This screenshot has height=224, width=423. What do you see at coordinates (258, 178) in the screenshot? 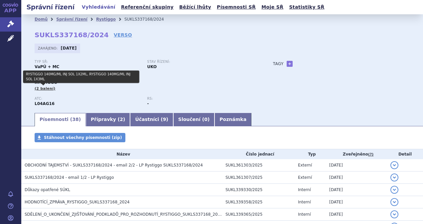
I see `td: SUKL361307/2025` at bounding box center [258, 178].